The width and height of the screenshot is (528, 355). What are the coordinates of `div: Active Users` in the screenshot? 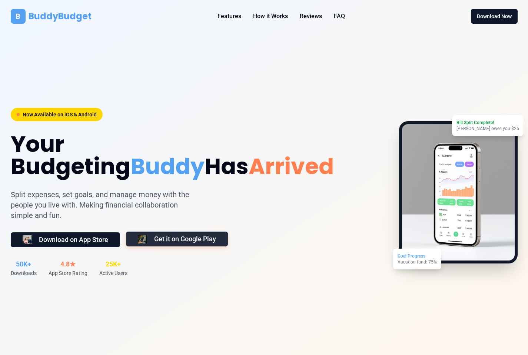 It's located at (113, 273).